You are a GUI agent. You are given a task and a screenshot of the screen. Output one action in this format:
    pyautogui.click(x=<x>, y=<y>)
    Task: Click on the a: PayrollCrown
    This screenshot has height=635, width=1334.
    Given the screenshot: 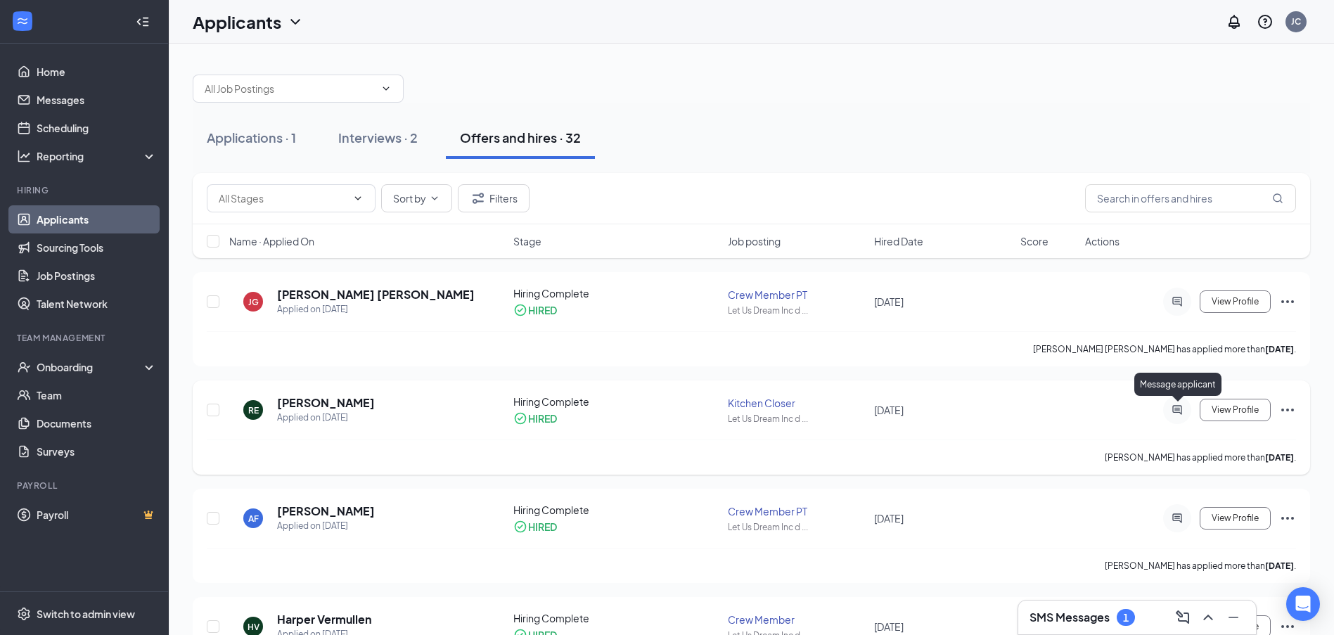 What is the action you would take?
    pyautogui.click(x=96, y=515)
    